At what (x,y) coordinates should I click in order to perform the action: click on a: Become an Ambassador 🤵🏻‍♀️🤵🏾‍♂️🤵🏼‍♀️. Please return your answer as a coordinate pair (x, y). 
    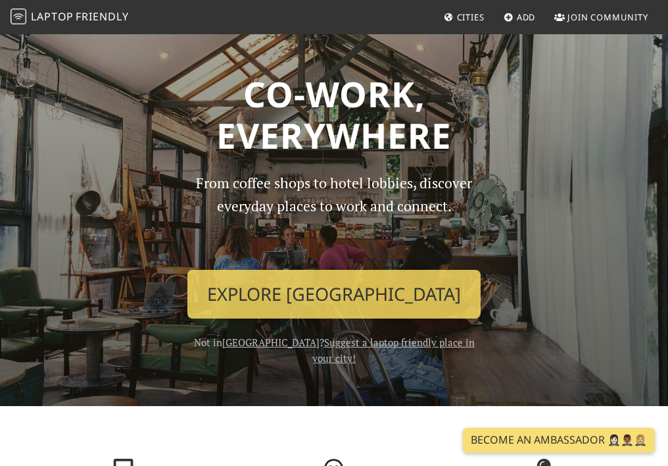
    Looking at the image, I should click on (559, 440).